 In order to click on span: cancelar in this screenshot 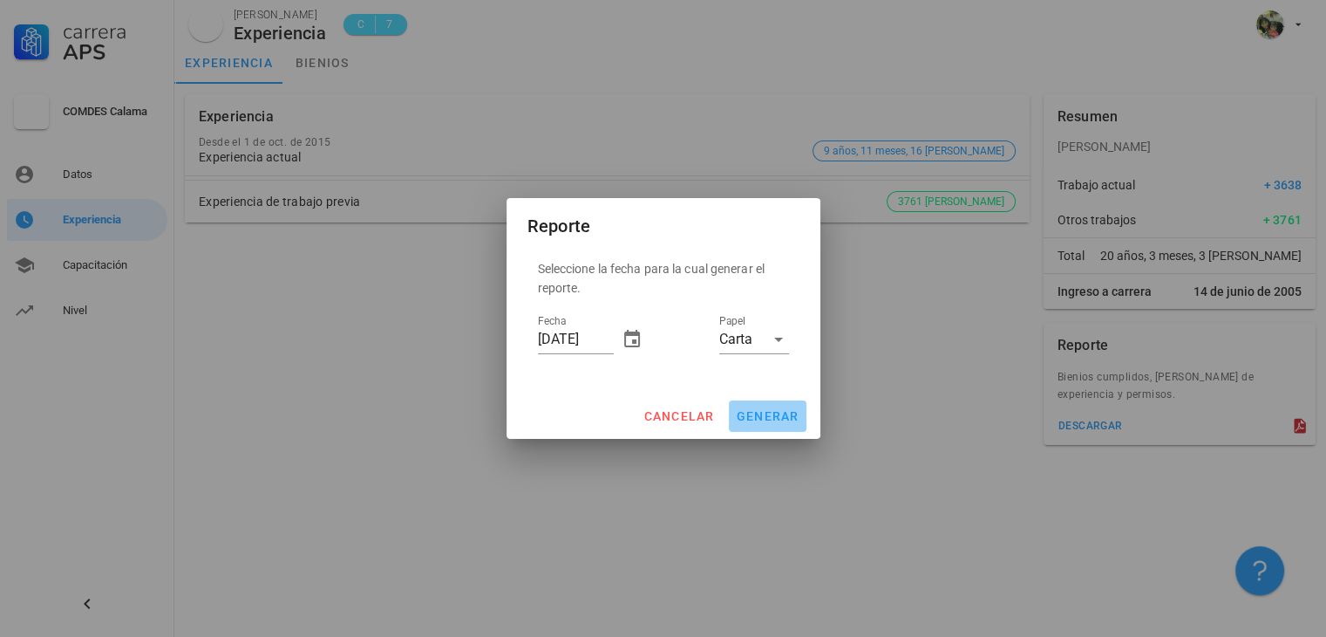, I will do `click(679, 416)`.